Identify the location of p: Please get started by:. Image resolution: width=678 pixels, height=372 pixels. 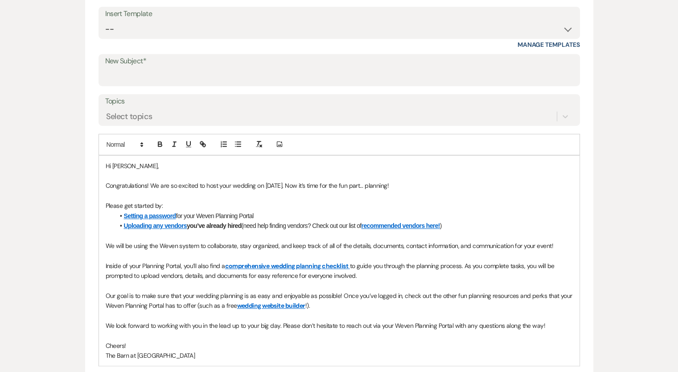
(339, 205).